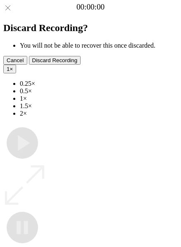 The height and width of the screenshot is (247, 181). What do you see at coordinates (91, 28) in the screenshot?
I see `h2: Discard Recording?` at bounding box center [91, 28].